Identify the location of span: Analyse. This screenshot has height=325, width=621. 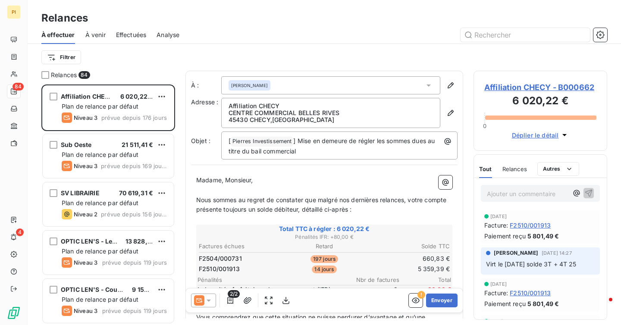
(168, 35).